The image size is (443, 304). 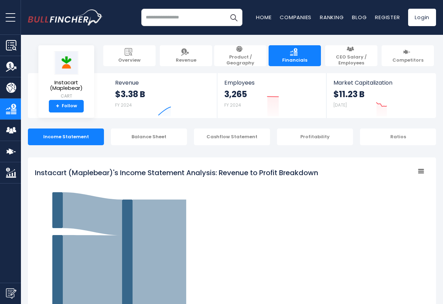 I want to click on strong: $11.23 B, so click(x=349, y=94).